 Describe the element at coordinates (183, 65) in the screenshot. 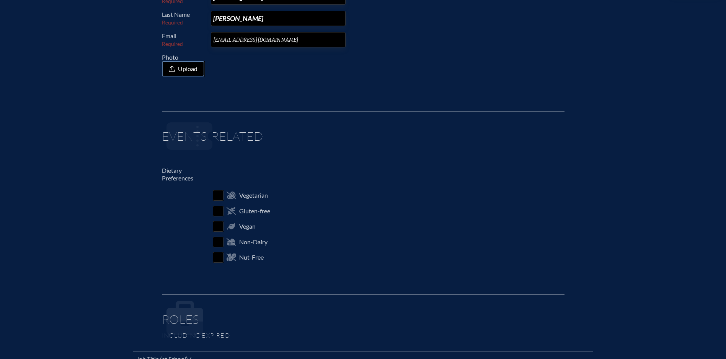

I see `label: Photo` at that location.